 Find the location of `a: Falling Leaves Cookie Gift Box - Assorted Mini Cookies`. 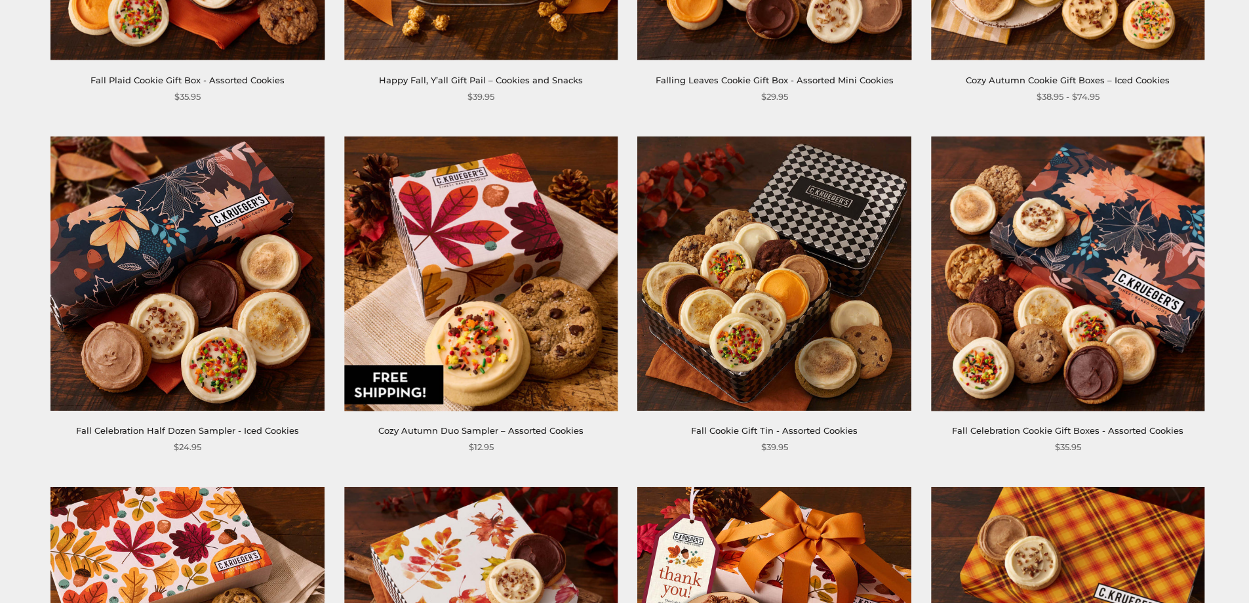

a: Falling Leaves Cookie Gift Box - Assorted Mini Cookies is located at coordinates (774, 80).